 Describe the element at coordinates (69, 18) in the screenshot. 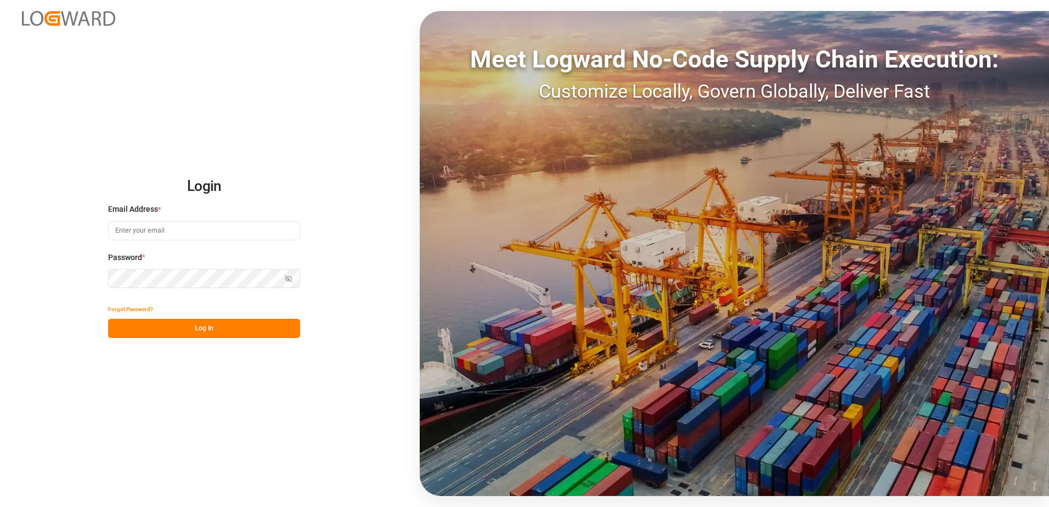

I see `img: Logward_new_orange.png` at that location.